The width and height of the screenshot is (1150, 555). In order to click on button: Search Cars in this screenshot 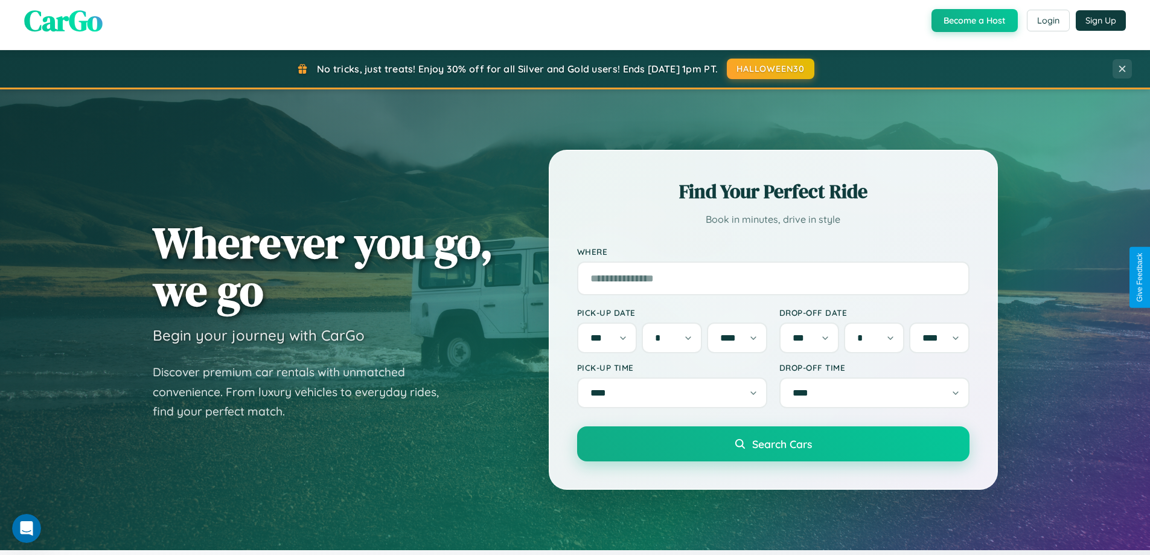, I will do `click(774, 444)`.